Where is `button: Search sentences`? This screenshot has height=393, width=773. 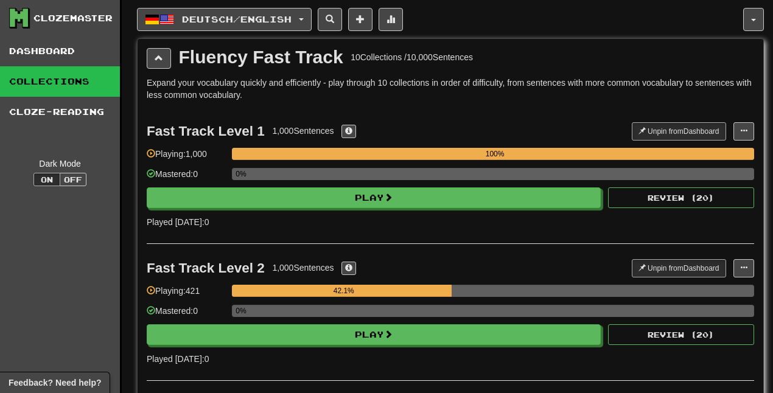 button: Search sentences is located at coordinates (330, 19).